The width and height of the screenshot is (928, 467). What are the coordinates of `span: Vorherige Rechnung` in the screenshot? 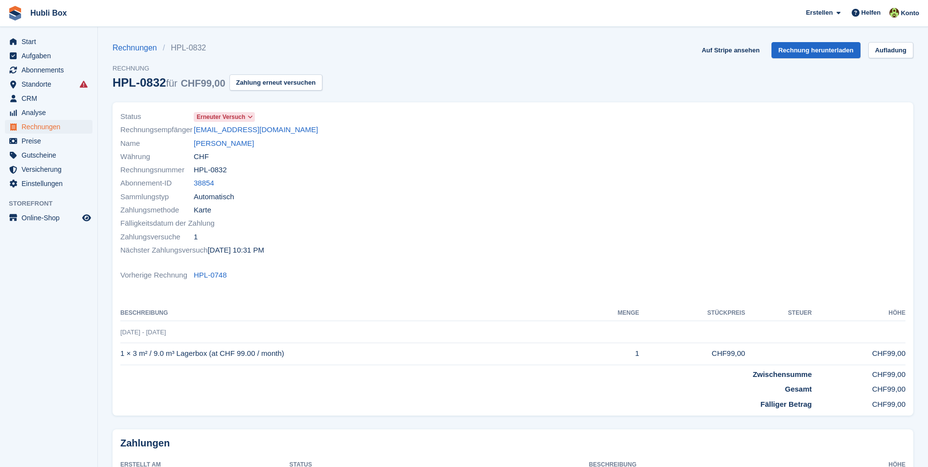 It's located at (157, 275).